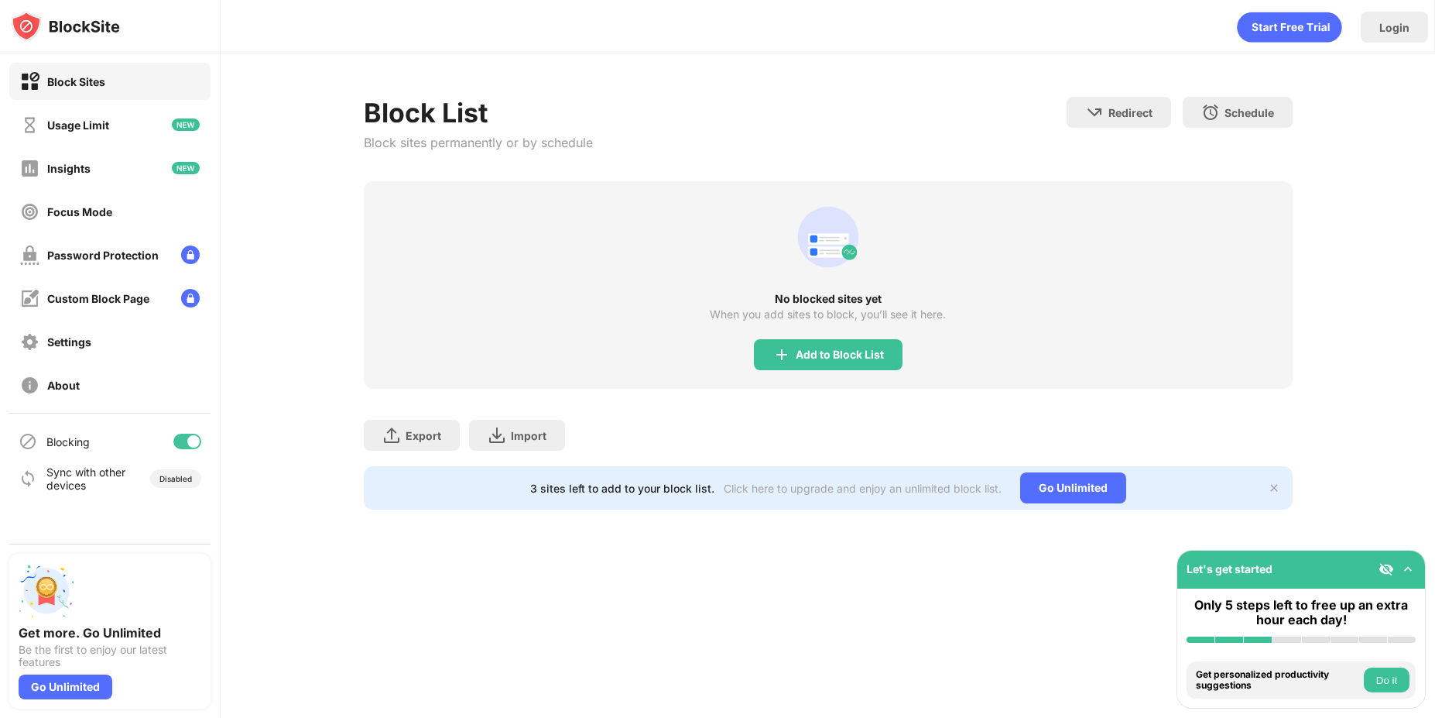 This screenshot has width=1435, height=718. Describe the element at coordinates (1386, 680) in the screenshot. I see `button: Do it` at that location.